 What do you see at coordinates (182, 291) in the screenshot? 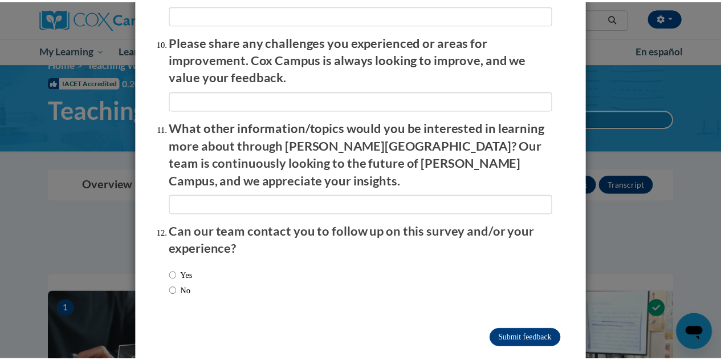
I see `label: No` at bounding box center [182, 291].